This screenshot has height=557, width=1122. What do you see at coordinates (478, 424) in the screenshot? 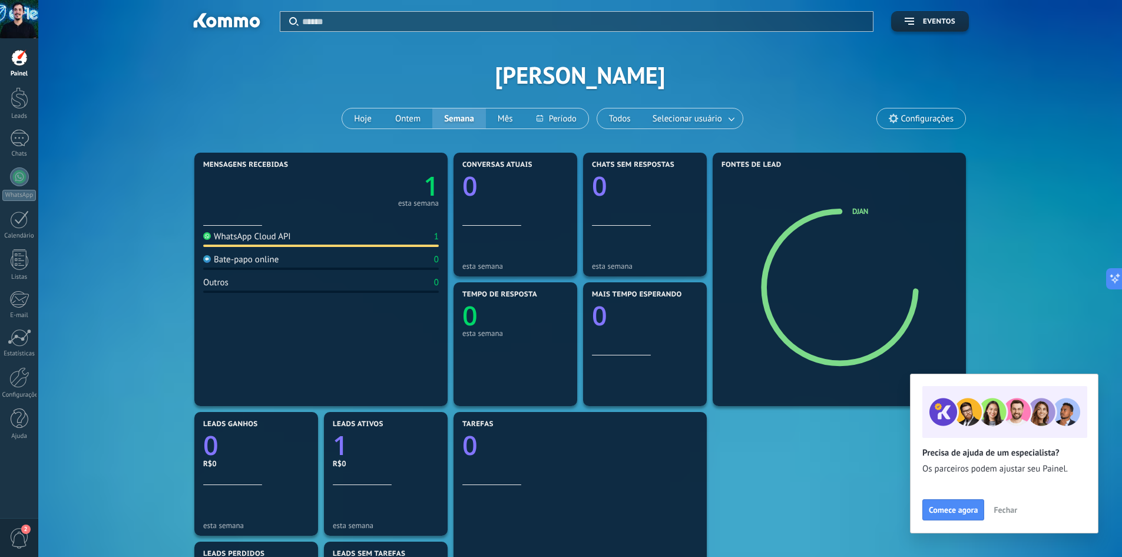
I see `span: Tarefas` at bounding box center [478, 424].